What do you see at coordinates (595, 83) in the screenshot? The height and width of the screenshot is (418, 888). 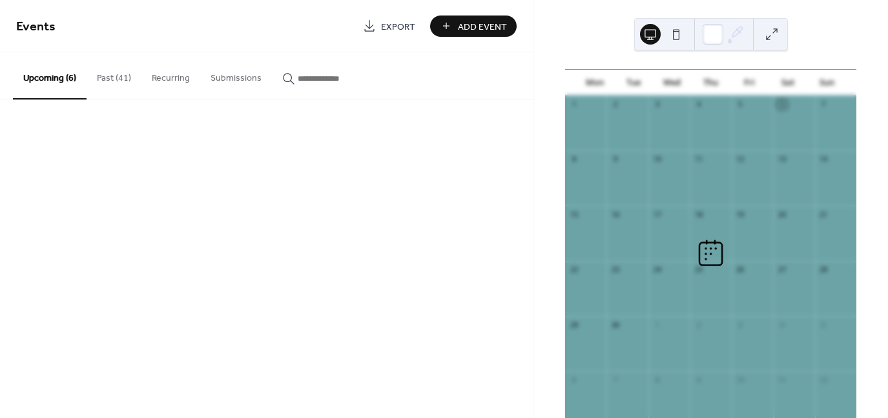 I see `div: Mon` at bounding box center [595, 83].